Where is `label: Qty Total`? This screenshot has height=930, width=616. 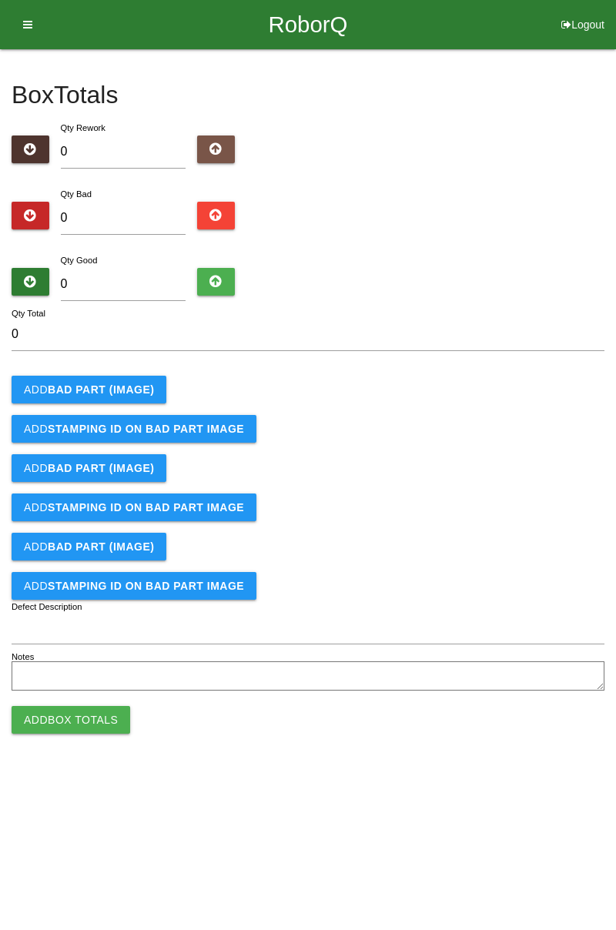
label: Qty Total is located at coordinates (28, 313).